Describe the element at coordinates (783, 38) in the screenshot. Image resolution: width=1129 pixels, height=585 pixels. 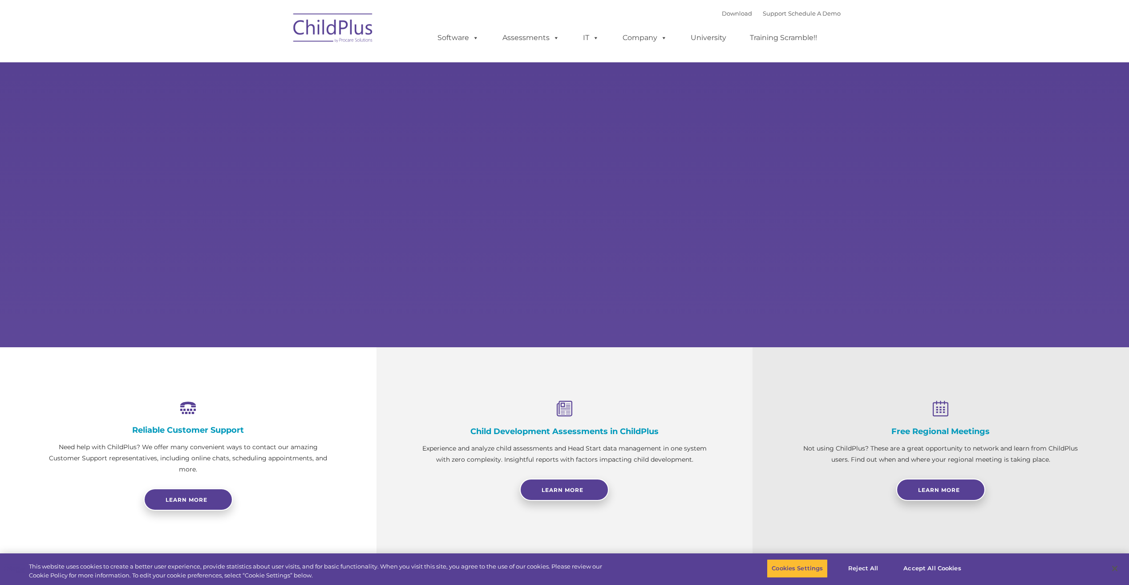
I see `a: Training Scramble!!` at that location.